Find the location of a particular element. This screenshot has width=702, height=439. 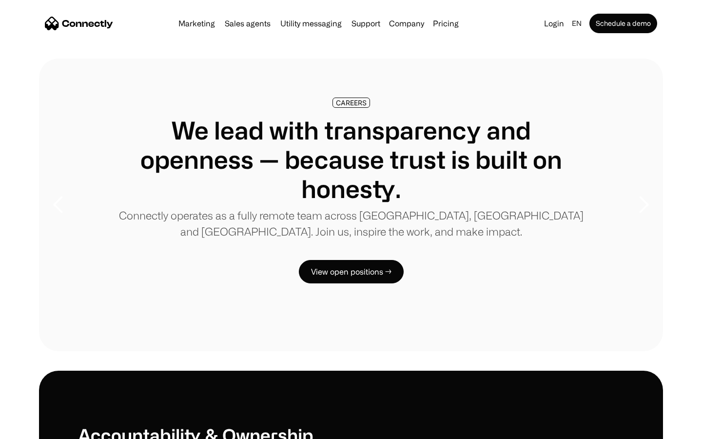

aside: Language selected: English is located at coordinates (34, 428).